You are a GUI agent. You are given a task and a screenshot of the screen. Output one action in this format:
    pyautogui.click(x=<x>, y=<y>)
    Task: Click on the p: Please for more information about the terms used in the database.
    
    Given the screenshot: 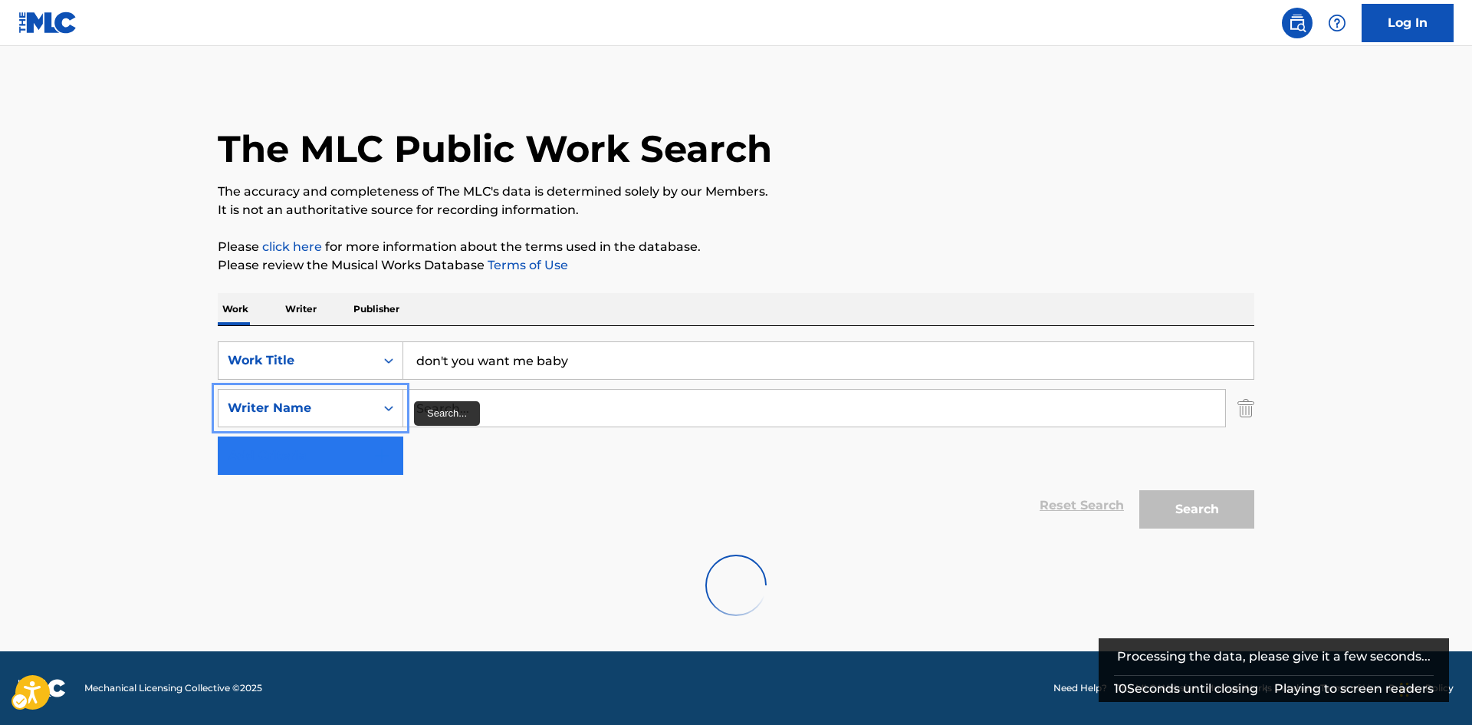 What is the action you would take?
    pyautogui.click(x=736, y=247)
    